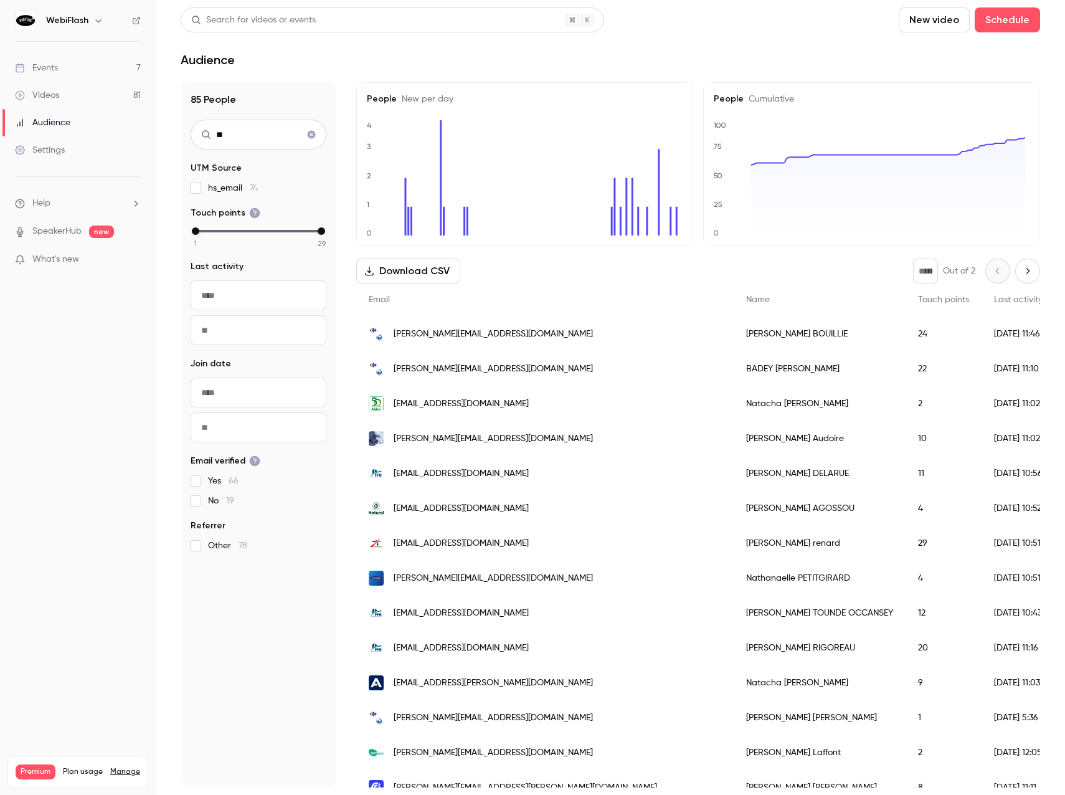 This screenshot has height=795, width=1065. Describe the element at coordinates (376, 508) in the screenshot. I see `img: natural-ingredients.fr` at that location.